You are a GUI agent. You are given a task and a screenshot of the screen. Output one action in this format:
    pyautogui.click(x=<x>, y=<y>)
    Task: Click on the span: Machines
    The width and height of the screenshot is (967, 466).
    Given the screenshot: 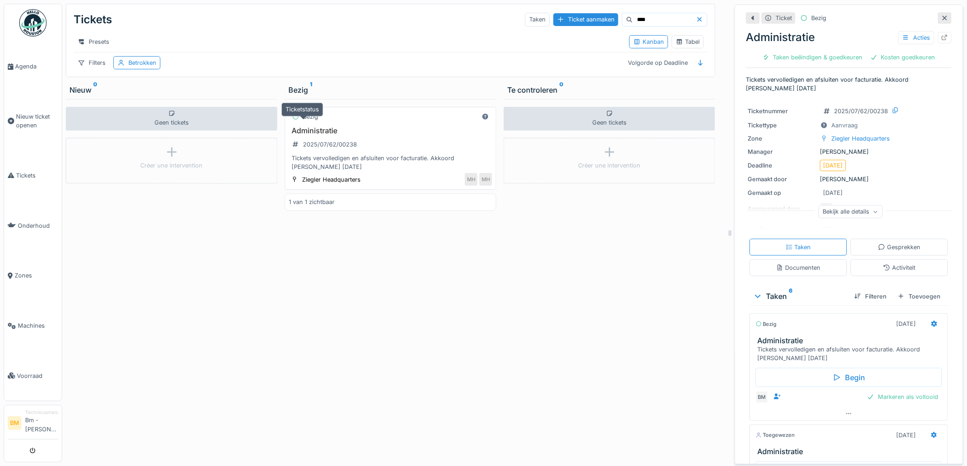 What is the action you would take?
    pyautogui.click(x=38, y=326)
    